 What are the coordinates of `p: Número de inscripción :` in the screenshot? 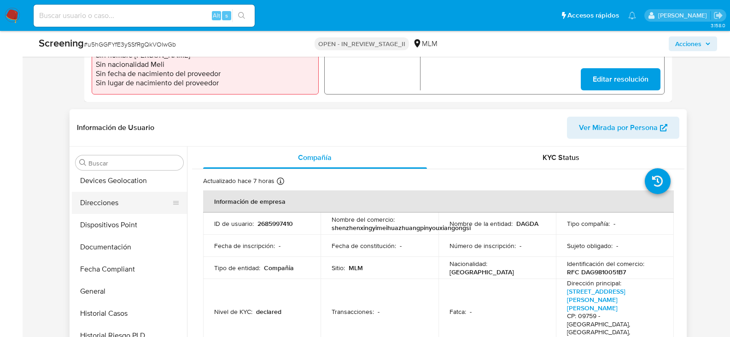 It's located at (483, 246).